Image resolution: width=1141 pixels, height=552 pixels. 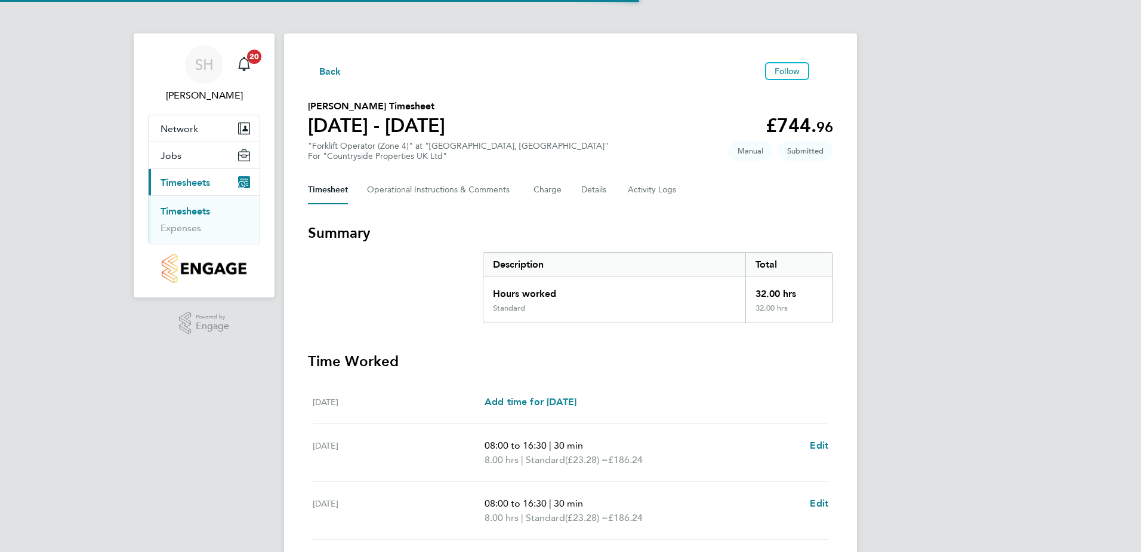 I want to click on div: Hours worked, so click(x=614, y=290).